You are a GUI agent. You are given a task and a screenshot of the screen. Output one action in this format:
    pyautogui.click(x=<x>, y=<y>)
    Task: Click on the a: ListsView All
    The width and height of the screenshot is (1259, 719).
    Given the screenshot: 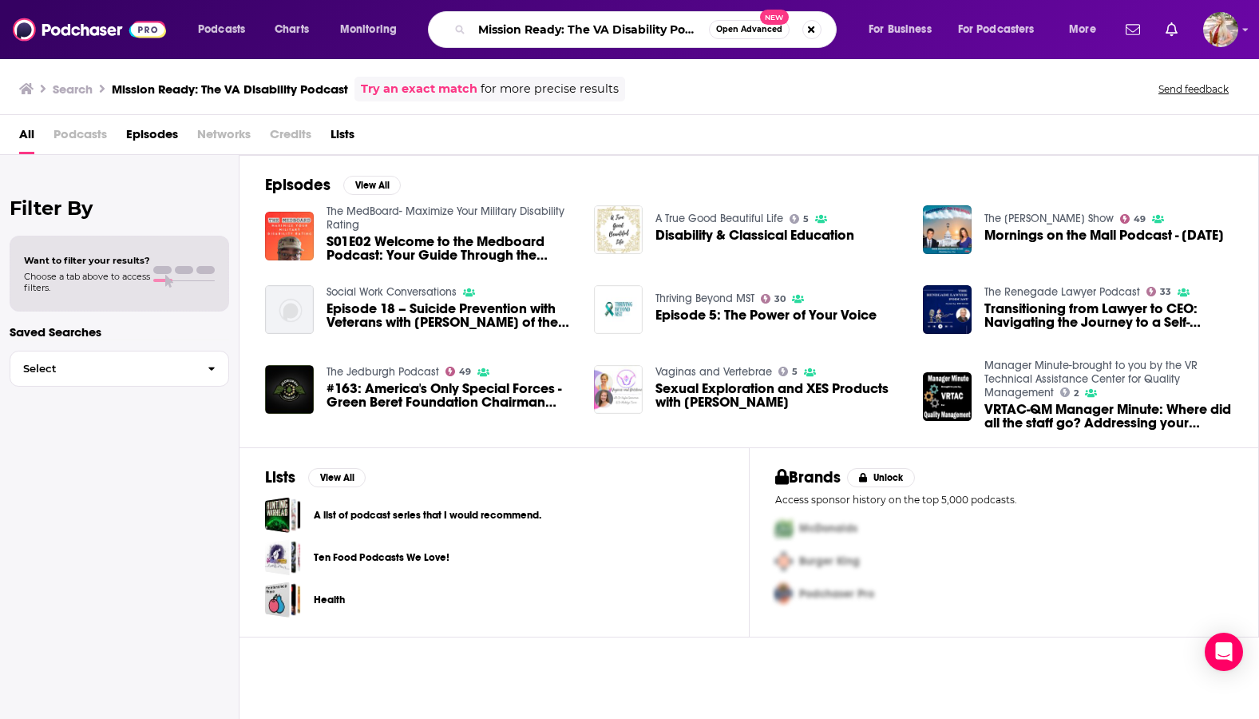 What is the action you would take?
    pyautogui.click(x=315, y=477)
    